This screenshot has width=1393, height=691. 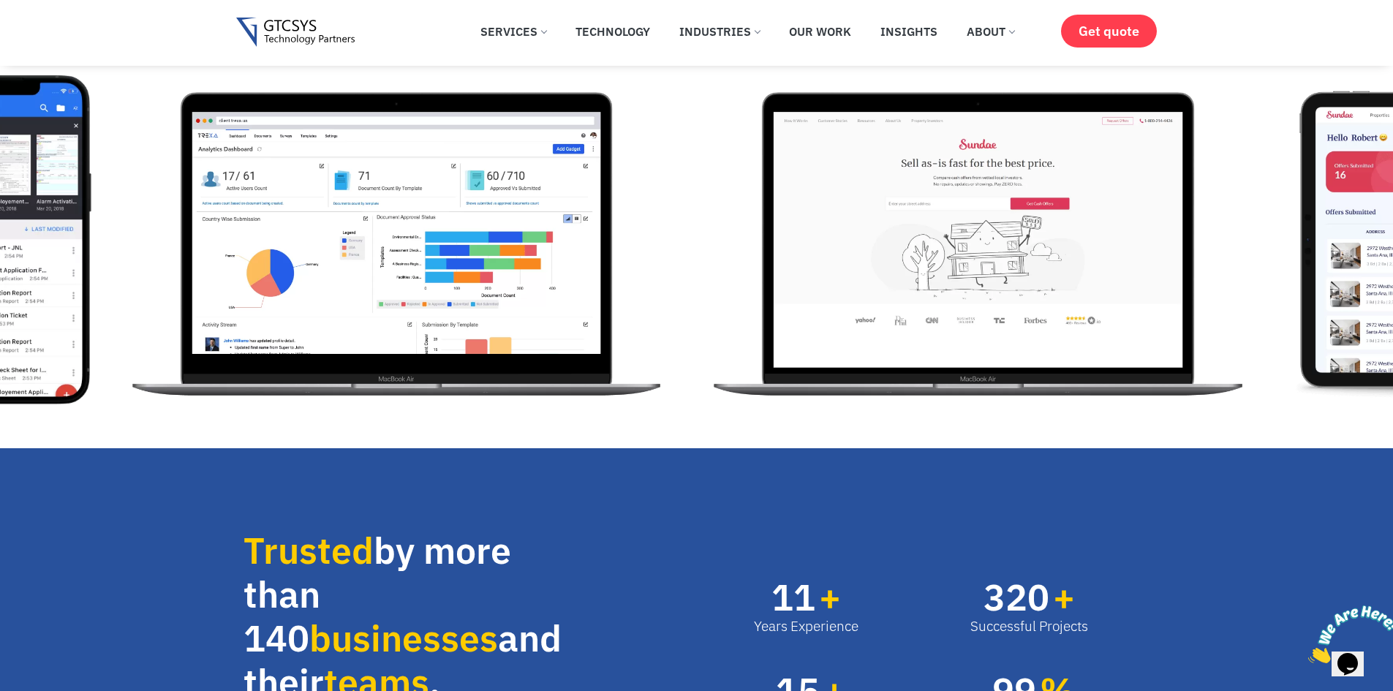 I want to click on img: Chat attention grabber, so click(x=51, y=34).